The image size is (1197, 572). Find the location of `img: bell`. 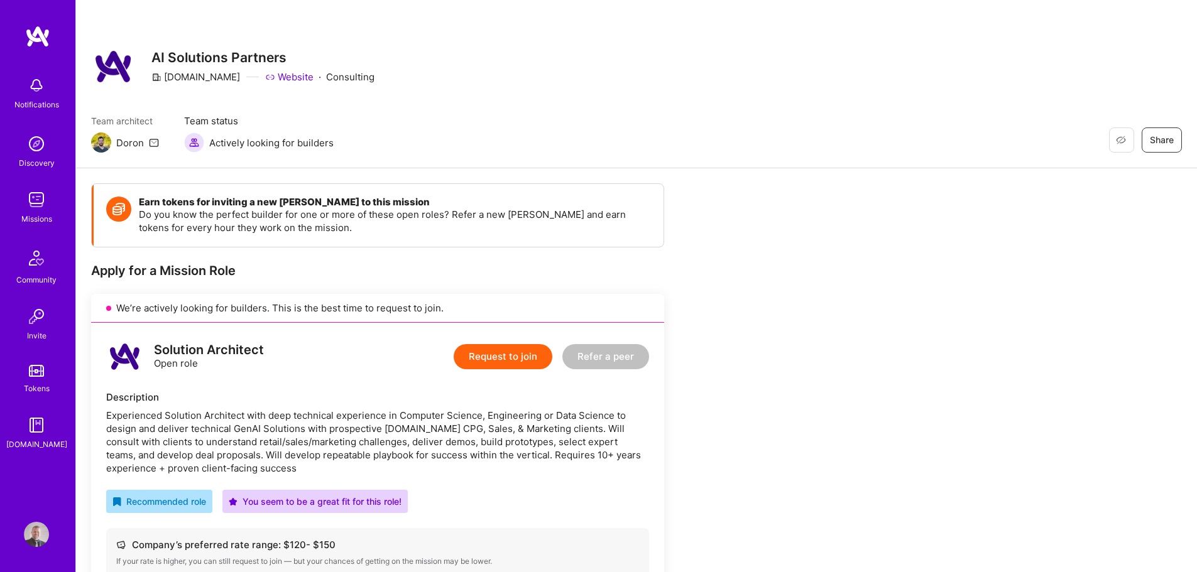

img: bell is located at coordinates (36, 85).